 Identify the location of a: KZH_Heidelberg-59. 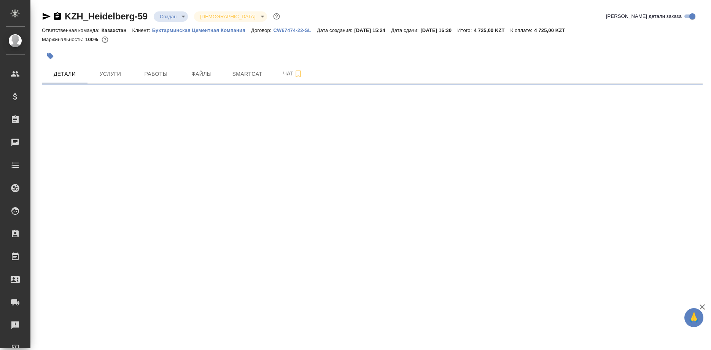
(106, 16).